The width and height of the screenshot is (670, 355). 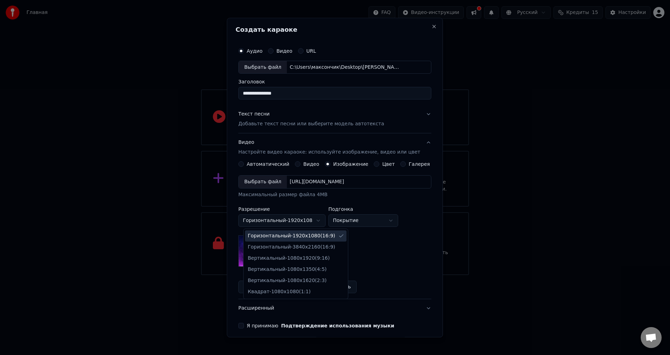 I want to click on div: Вертикальный - 1080 x 1620 ( 2 : 3 ), so click(x=287, y=281).